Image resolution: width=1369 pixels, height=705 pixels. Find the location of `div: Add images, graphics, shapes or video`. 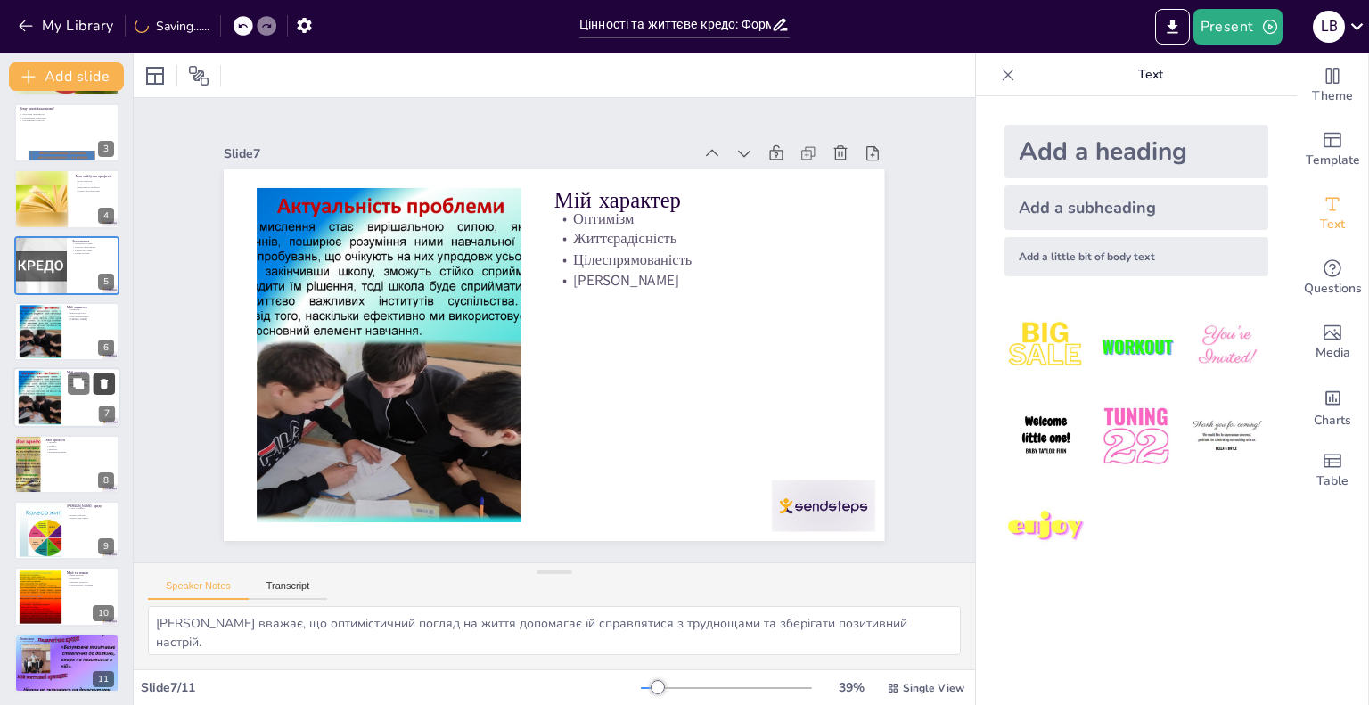

div: Add images, graphics, shapes or video is located at coordinates (1333, 342).